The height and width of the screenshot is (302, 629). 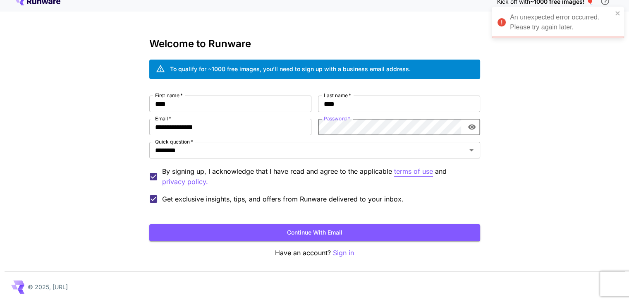 I want to click on label: Email, so click(x=163, y=118).